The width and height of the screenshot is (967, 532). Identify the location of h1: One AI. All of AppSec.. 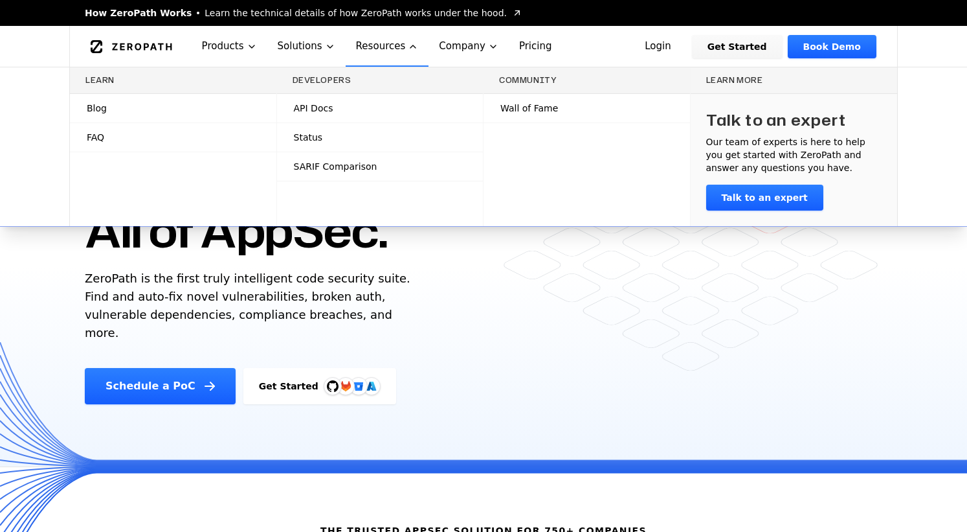
(236, 201).